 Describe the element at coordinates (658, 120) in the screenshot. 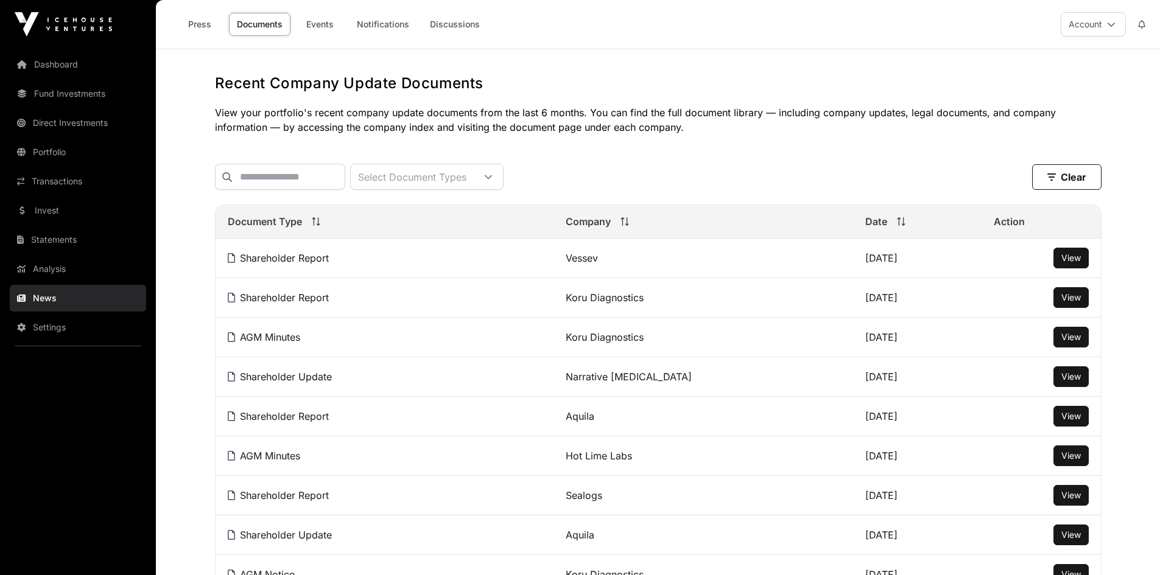

I see `p: View your portfolio's recent company update documents from the last 6 months. You can find the fu...` at that location.